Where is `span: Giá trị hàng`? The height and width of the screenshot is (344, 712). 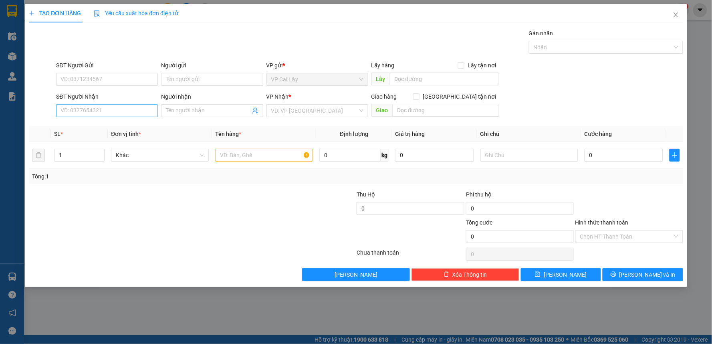 span: Giá trị hàng is located at coordinates (410, 134).